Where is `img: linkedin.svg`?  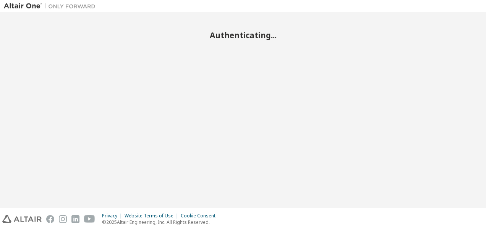
img: linkedin.svg is located at coordinates (75, 219).